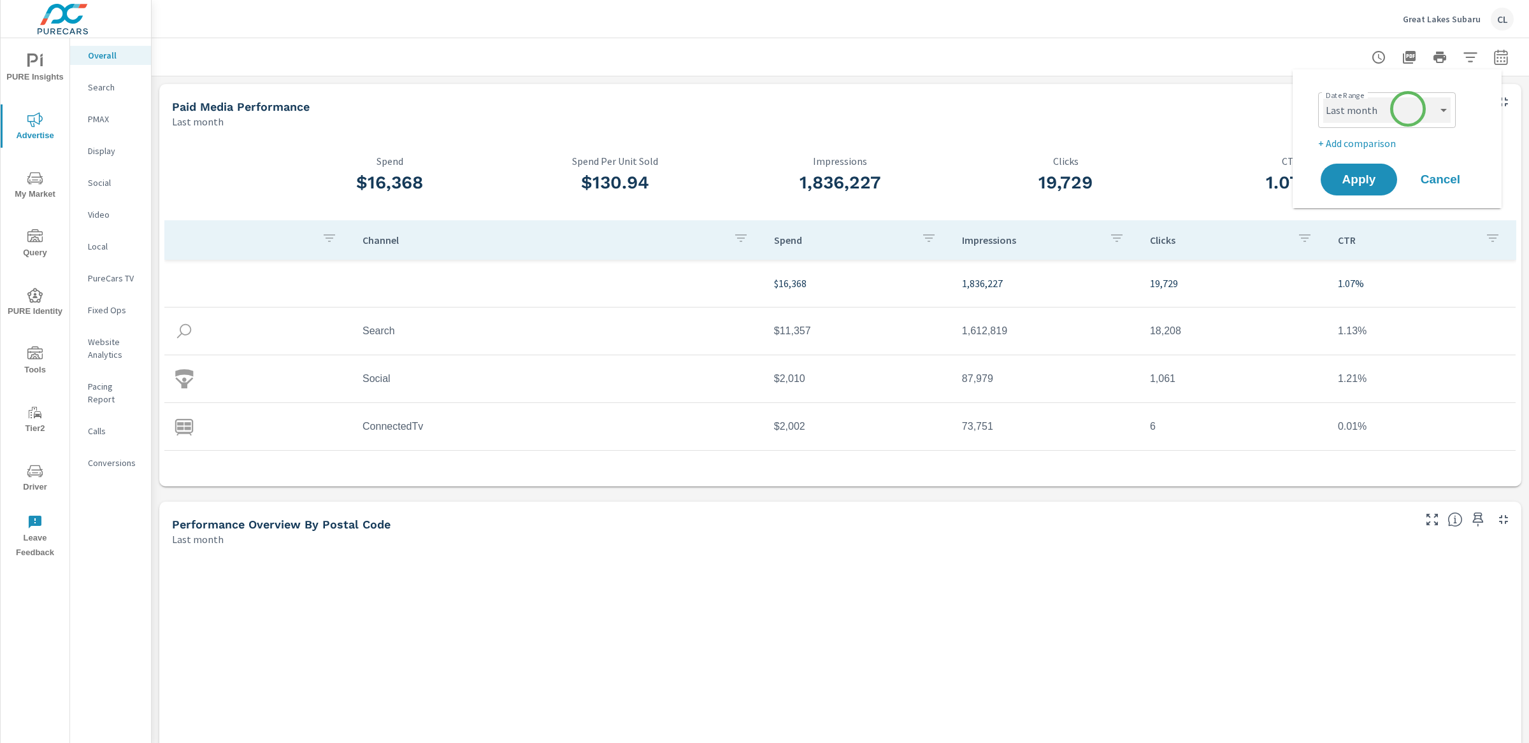 The height and width of the screenshot is (743, 1529). Describe the element at coordinates (1233, 331) in the screenshot. I see `td: 18,208` at that location.